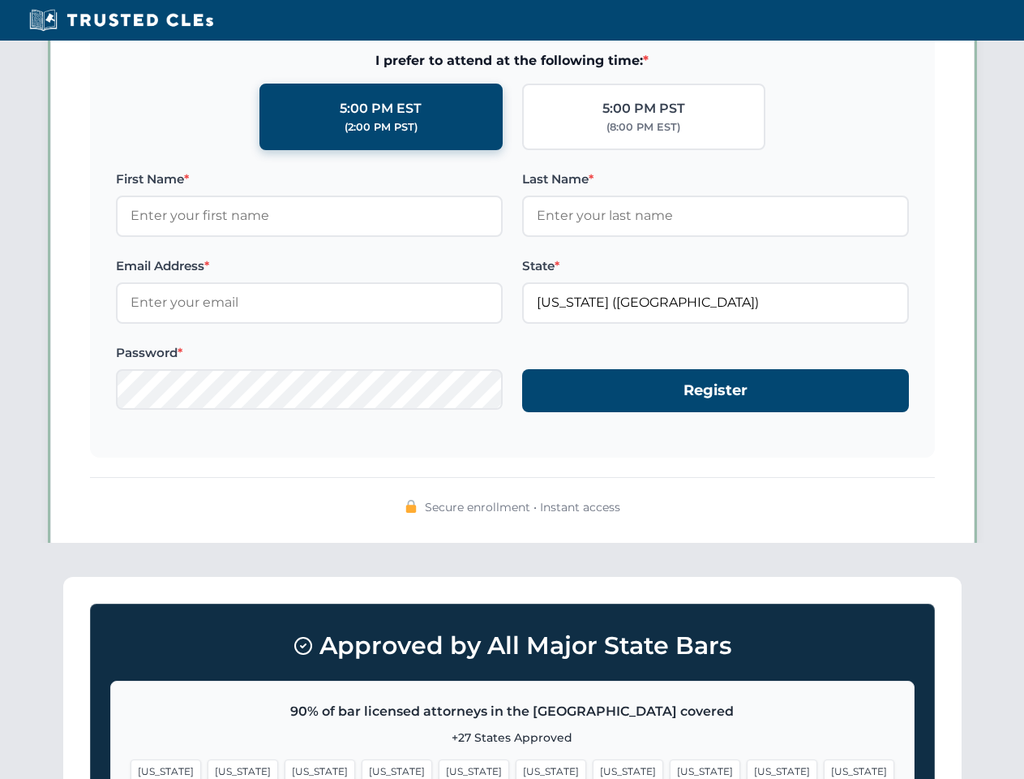 The image size is (1024, 779). I want to click on label: Password, so click(309, 353).